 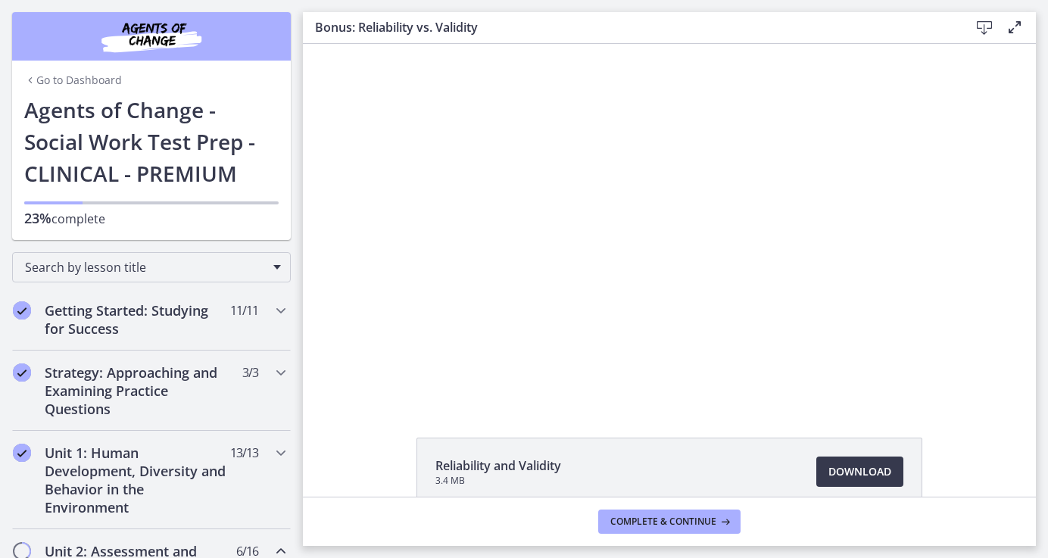 I want to click on button: Complete & continue, so click(x=669, y=522).